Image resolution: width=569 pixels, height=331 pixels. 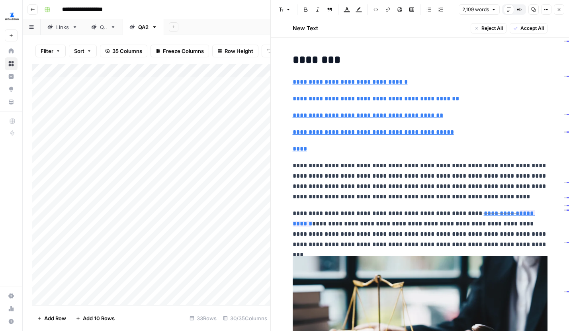 What do you see at coordinates (62, 27) in the screenshot?
I see `a: Links` at bounding box center [62, 27].